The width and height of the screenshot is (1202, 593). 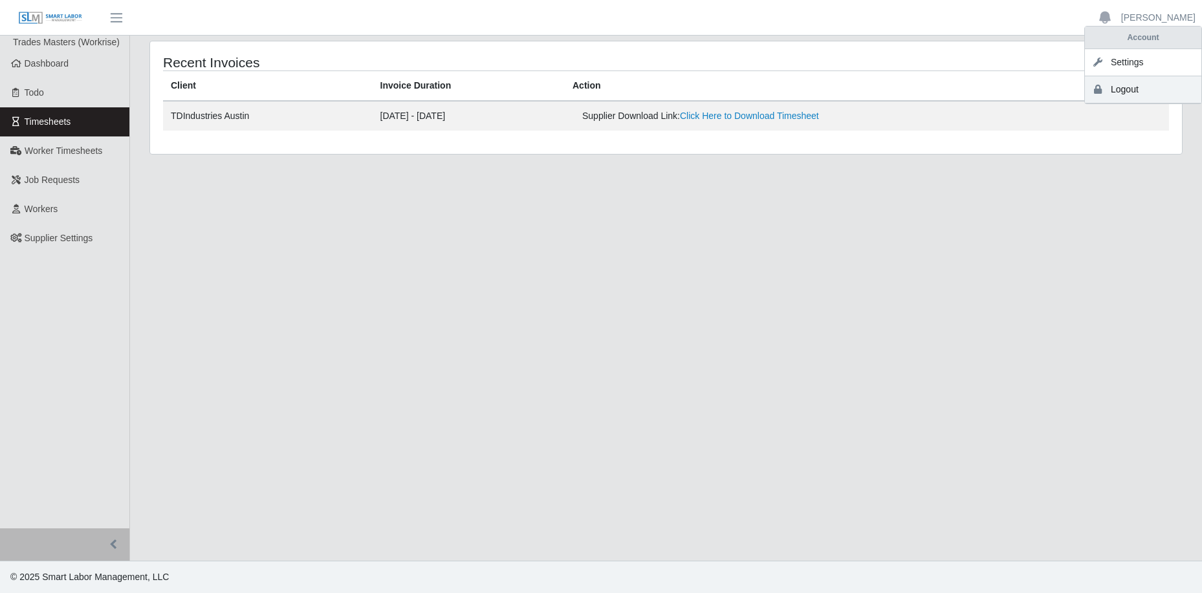 What do you see at coordinates (1143, 63) in the screenshot?
I see `a: Settings` at bounding box center [1143, 63].